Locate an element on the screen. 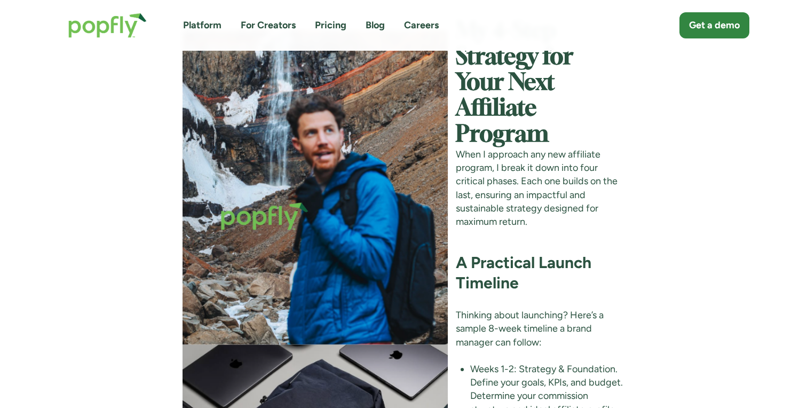  a: Blog is located at coordinates (375, 25).